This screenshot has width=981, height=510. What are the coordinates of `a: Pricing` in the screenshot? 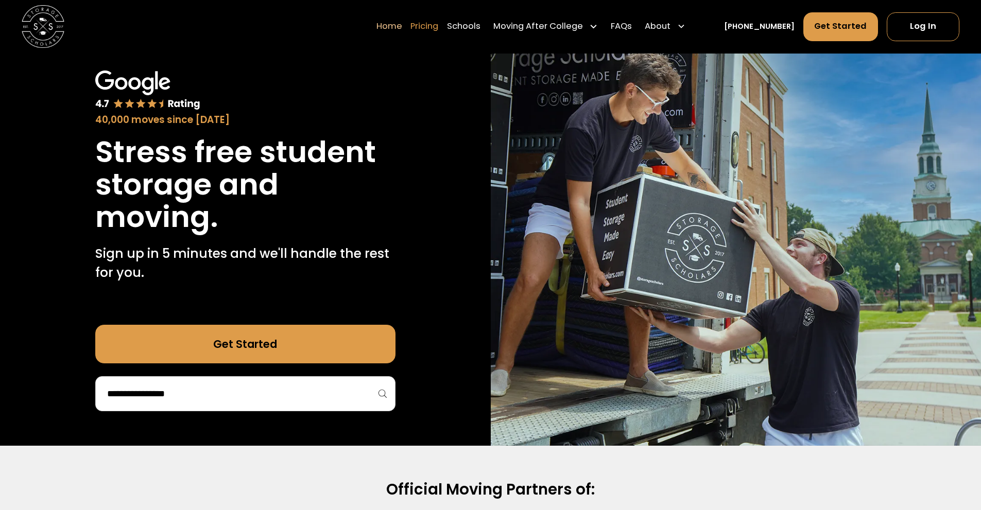 It's located at (424, 27).